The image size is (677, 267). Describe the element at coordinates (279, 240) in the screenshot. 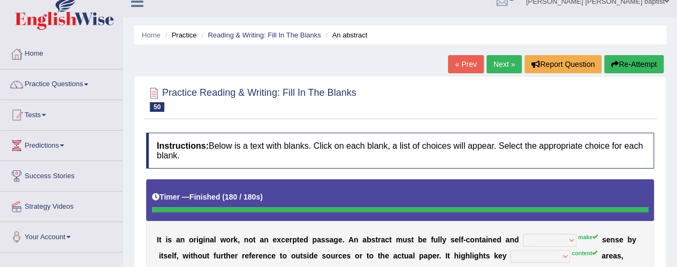

I see `b: x` at that location.